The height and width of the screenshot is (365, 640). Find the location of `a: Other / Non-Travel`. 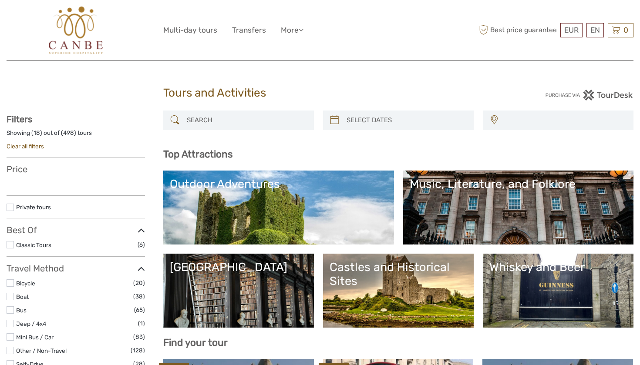

a: Other / Non-Travel is located at coordinates (41, 351).